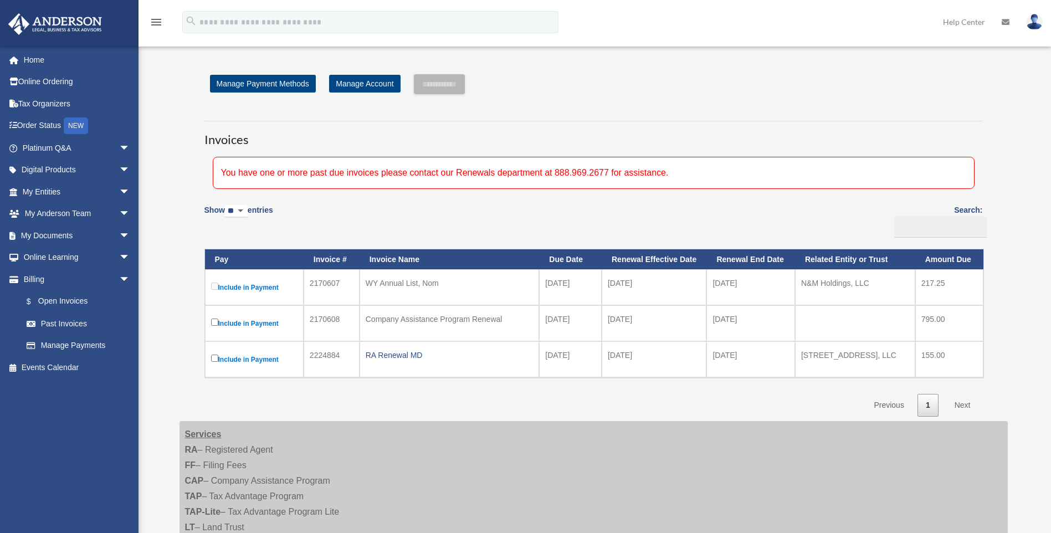 The image size is (1051, 533). What do you see at coordinates (77, 236) in the screenshot?
I see `a: My Documentsarrow_drop_down` at bounding box center [77, 236].